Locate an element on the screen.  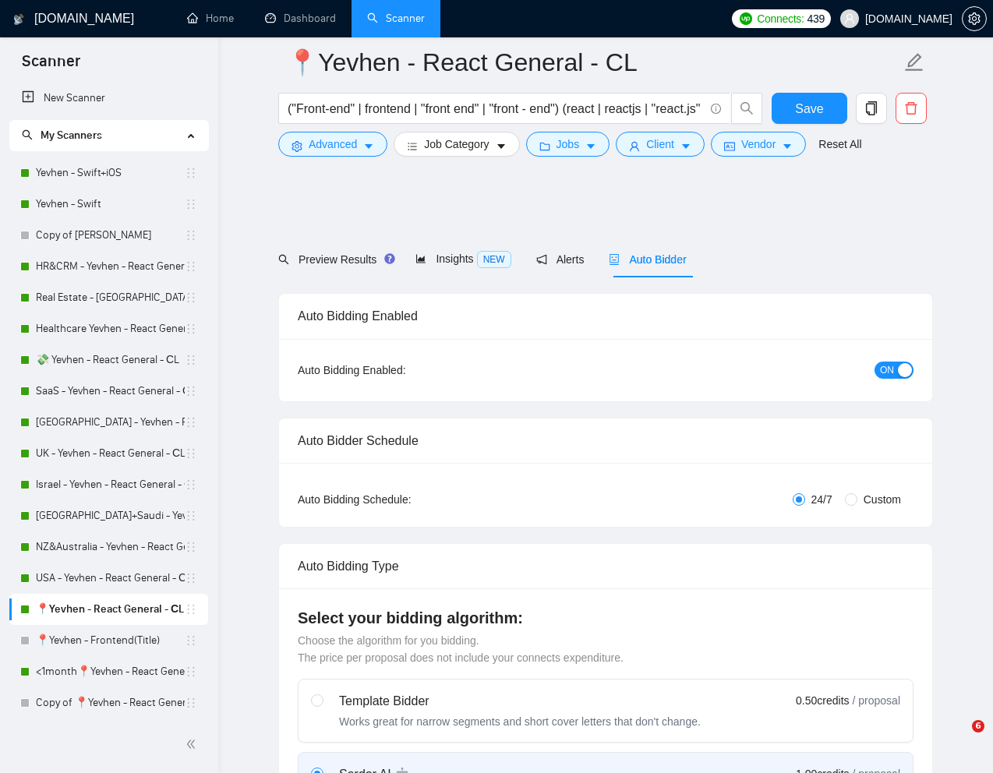
li: UK - Yevhen - React General - СL is located at coordinates (108, 454).